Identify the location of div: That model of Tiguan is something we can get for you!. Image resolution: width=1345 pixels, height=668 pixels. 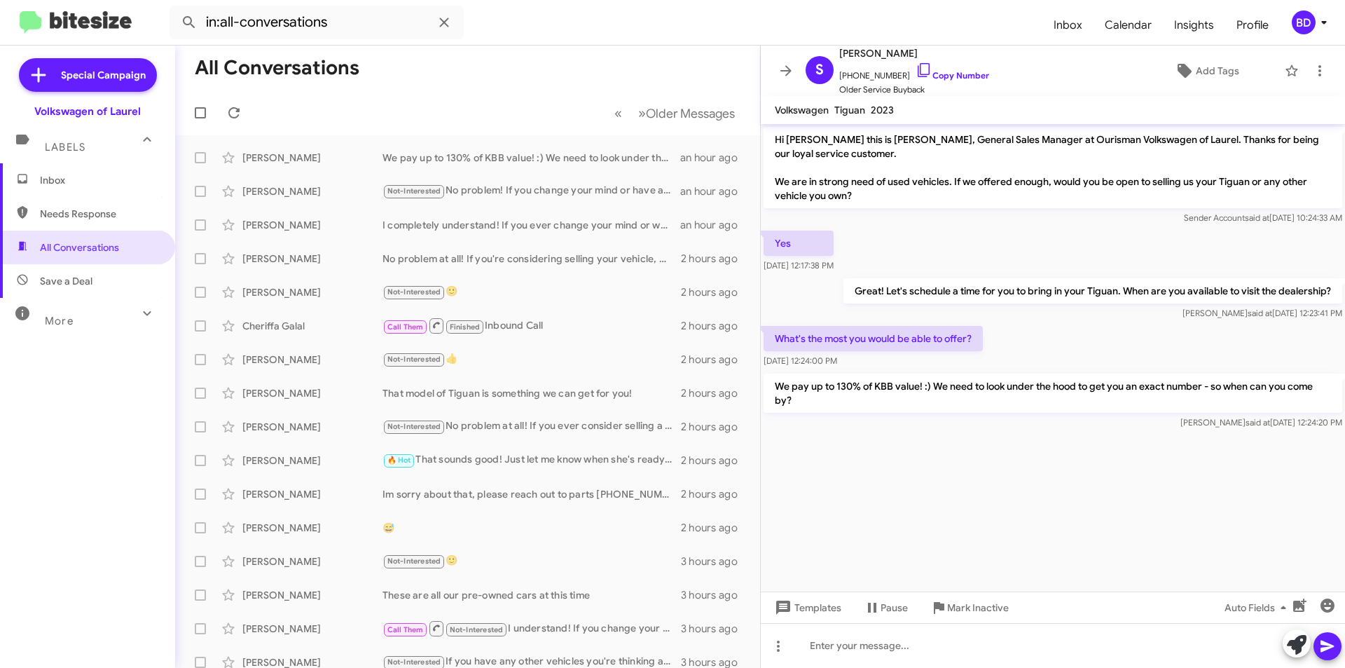
(532, 393).